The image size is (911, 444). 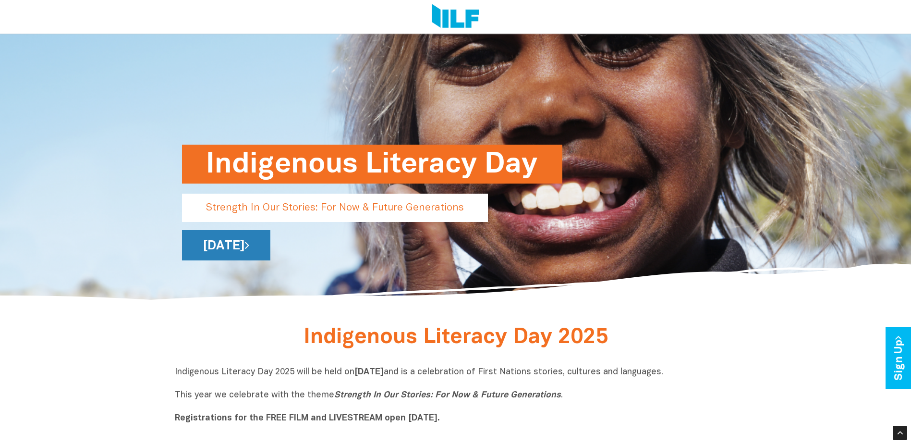 What do you see at coordinates (900, 433) in the screenshot?
I see `div: Scroll Back to Top` at bounding box center [900, 433].